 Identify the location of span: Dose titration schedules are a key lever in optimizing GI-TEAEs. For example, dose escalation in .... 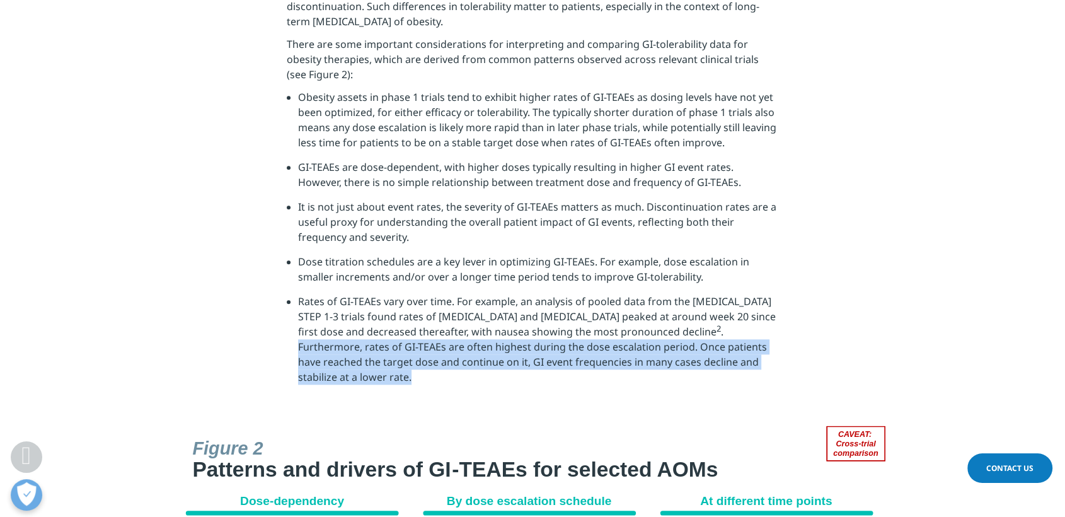
(524, 269).